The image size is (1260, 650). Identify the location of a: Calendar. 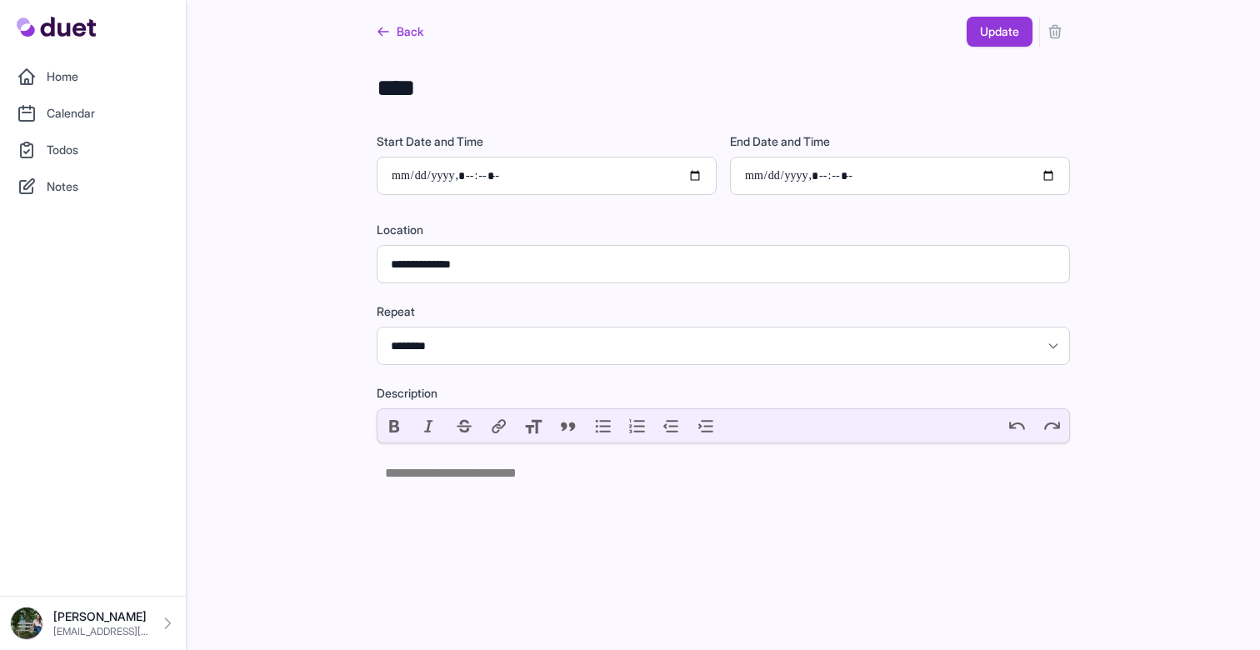
(93, 113).